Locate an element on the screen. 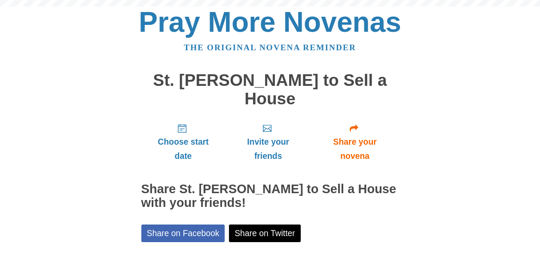  span: Share your novena is located at coordinates (355, 149).